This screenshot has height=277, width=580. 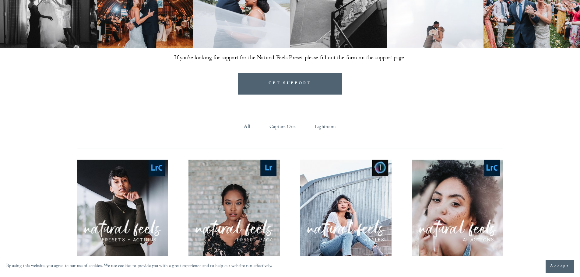 What do you see at coordinates (560, 267) in the screenshot?
I see `button: Accept` at bounding box center [560, 267].